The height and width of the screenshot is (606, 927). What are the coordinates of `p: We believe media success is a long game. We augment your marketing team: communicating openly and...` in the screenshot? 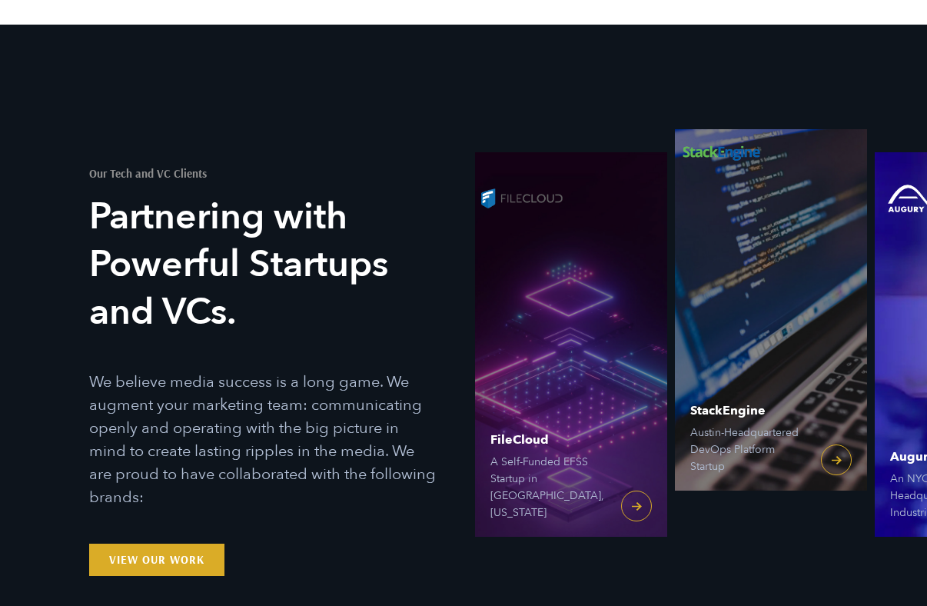 It's located at (263, 440).